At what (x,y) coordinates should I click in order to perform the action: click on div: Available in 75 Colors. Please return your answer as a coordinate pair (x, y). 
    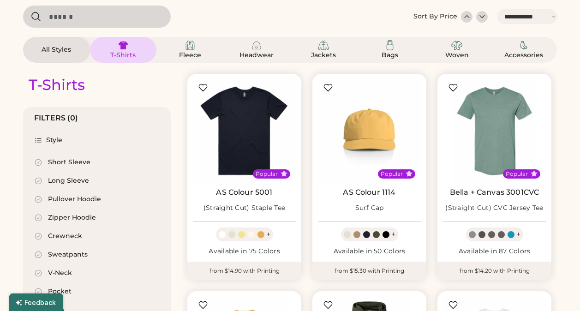
    Looking at the image, I should click on (244, 251).